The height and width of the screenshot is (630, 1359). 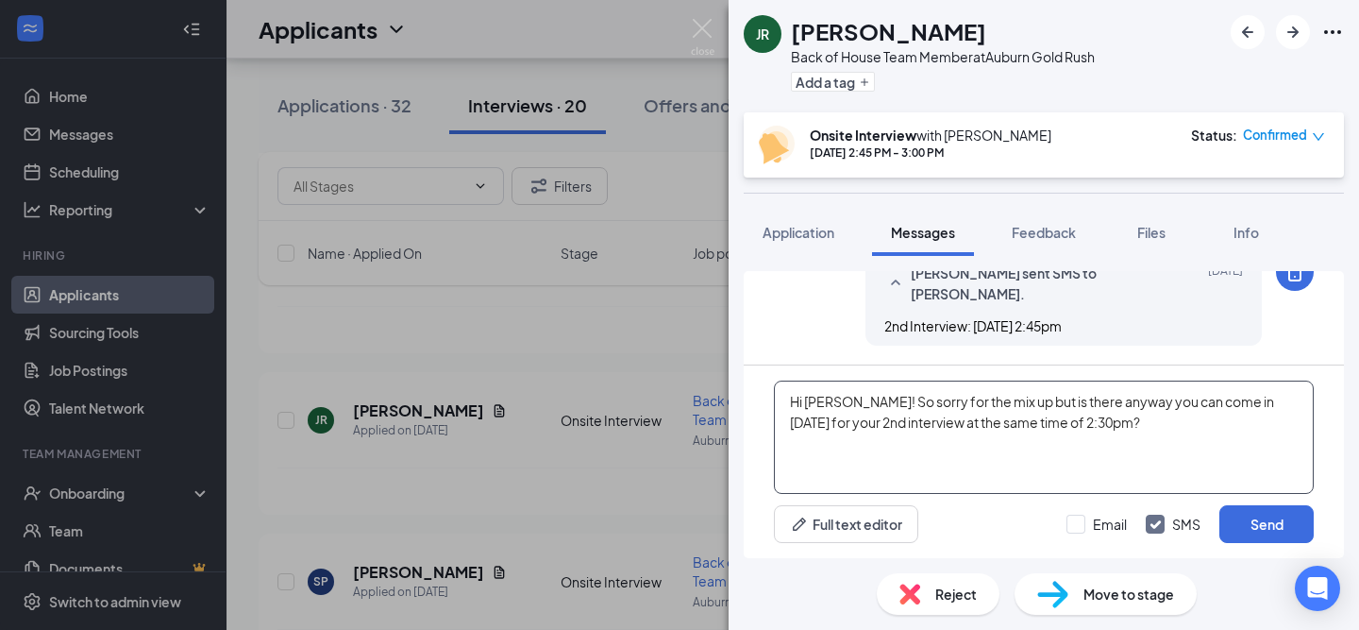 I want to click on span: Info, so click(x=1246, y=232).